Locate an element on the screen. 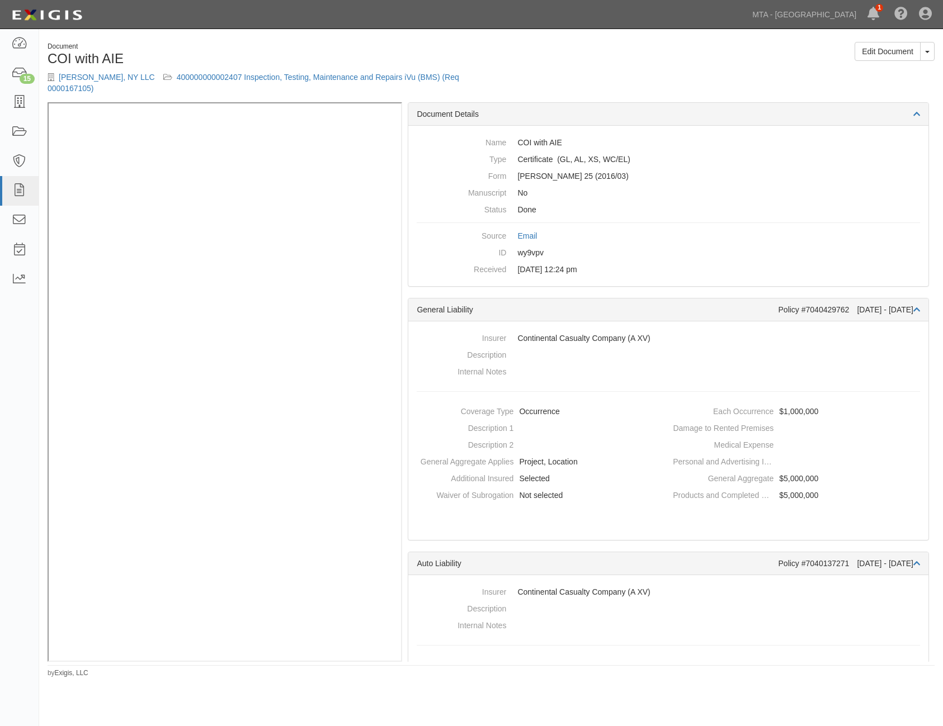 The width and height of the screenshot is (943, 726). dd: General Liability Auto Liability Excess/Umbrella Liability Workers Compensation/Employers Liability is located at coordinates (668, 159).